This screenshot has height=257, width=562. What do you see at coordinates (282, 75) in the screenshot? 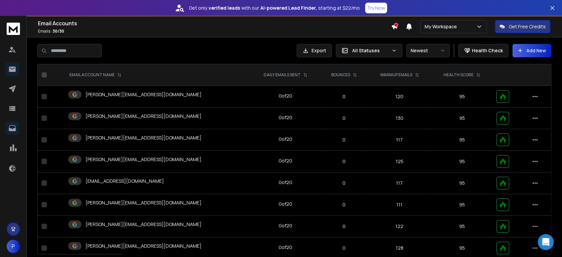
I see `p: DAILY EMAILS SENT` at bounding box center [282, 75].